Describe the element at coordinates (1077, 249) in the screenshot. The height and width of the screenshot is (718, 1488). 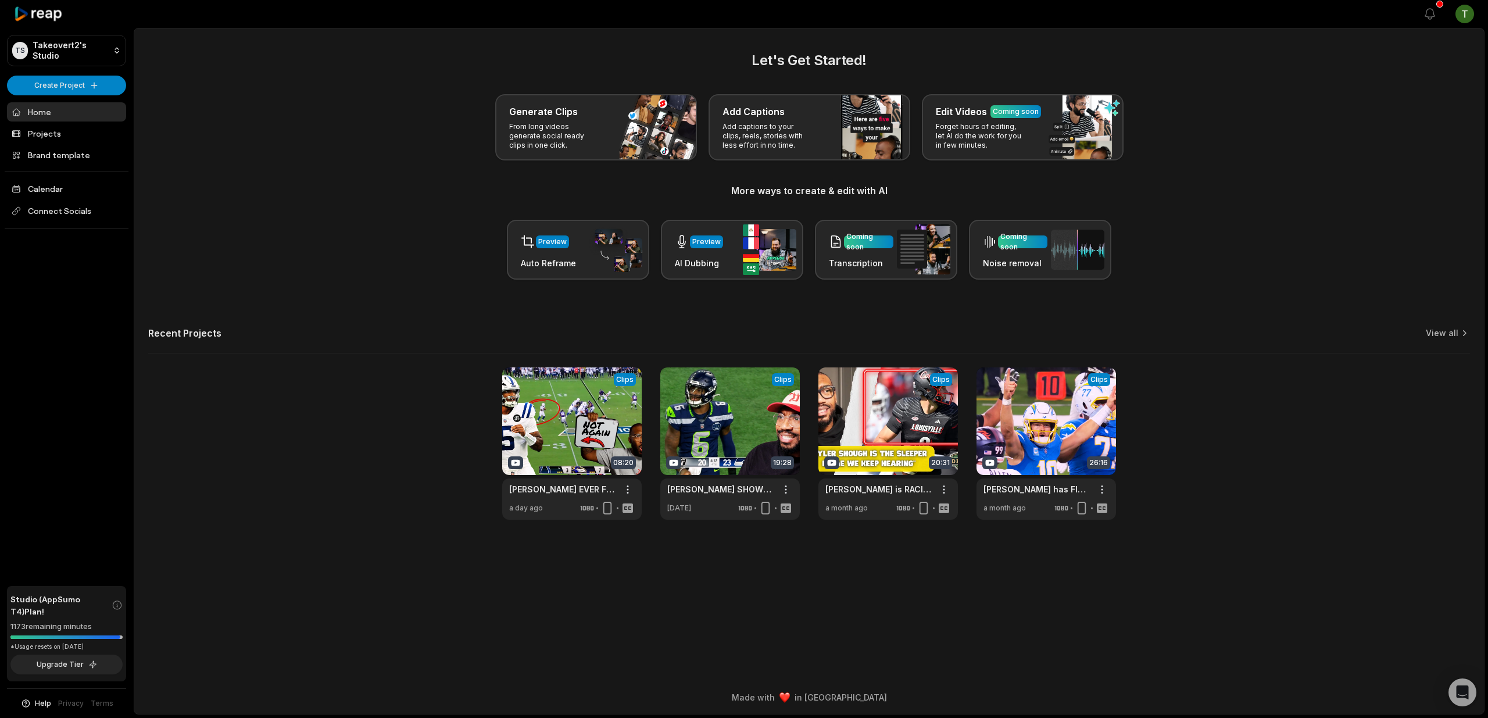
I see `img: noise_removal.png` at that location.